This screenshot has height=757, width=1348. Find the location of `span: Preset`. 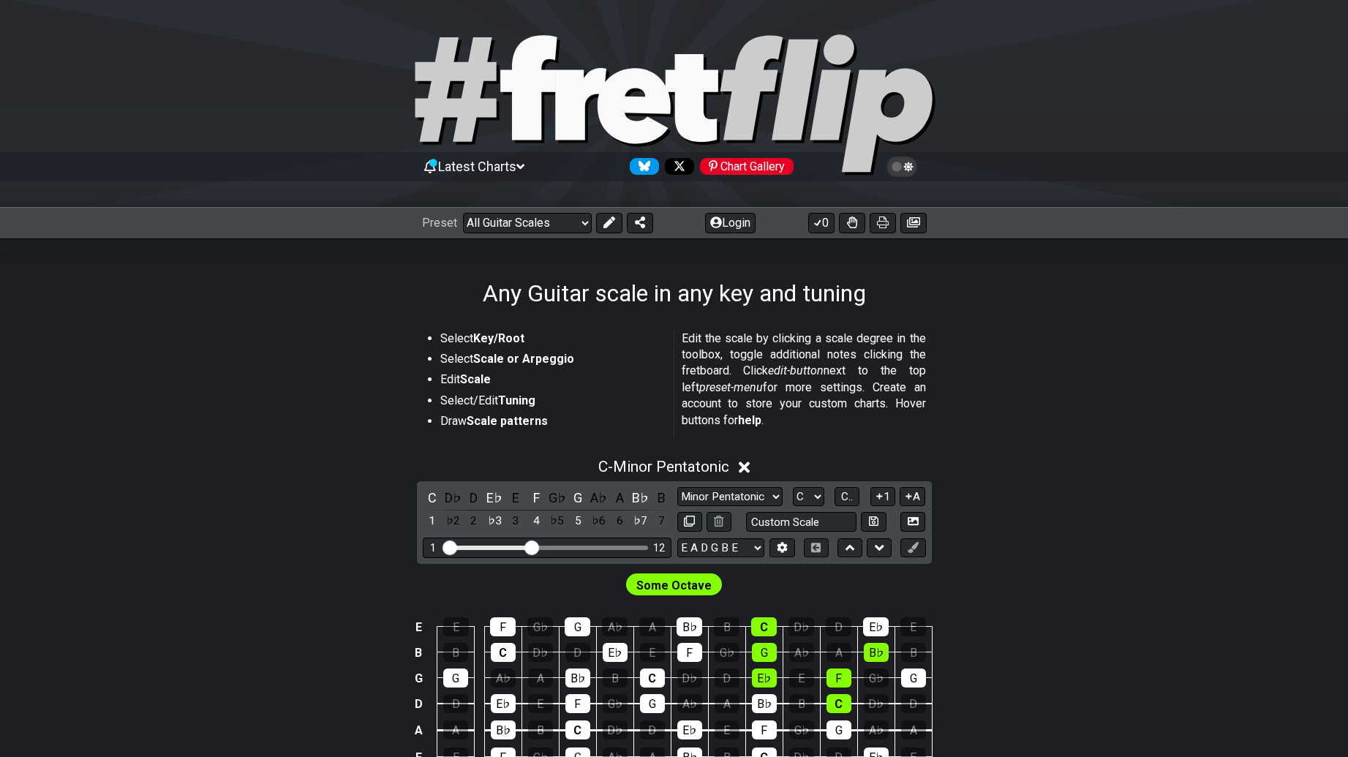

span: Preset is located at coordinates (440, 222).